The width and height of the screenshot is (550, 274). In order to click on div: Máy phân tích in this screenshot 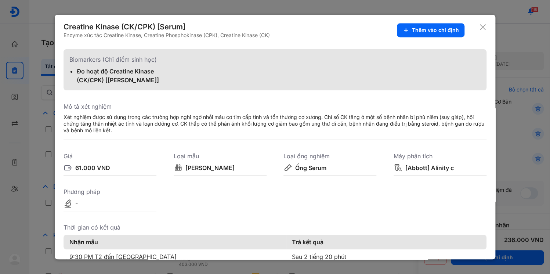, I will do `click(440, 156)`.